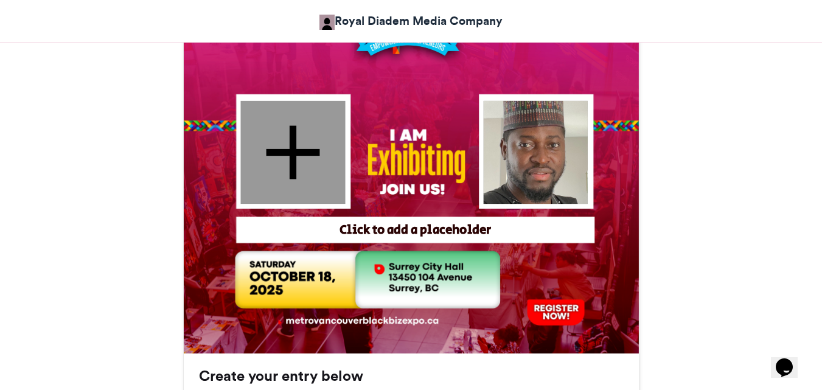 The image size is (822, 390). Describe the element at coordinates (327, 22) in the screenshot. I see `img: Sunday Adebakin` at that location.